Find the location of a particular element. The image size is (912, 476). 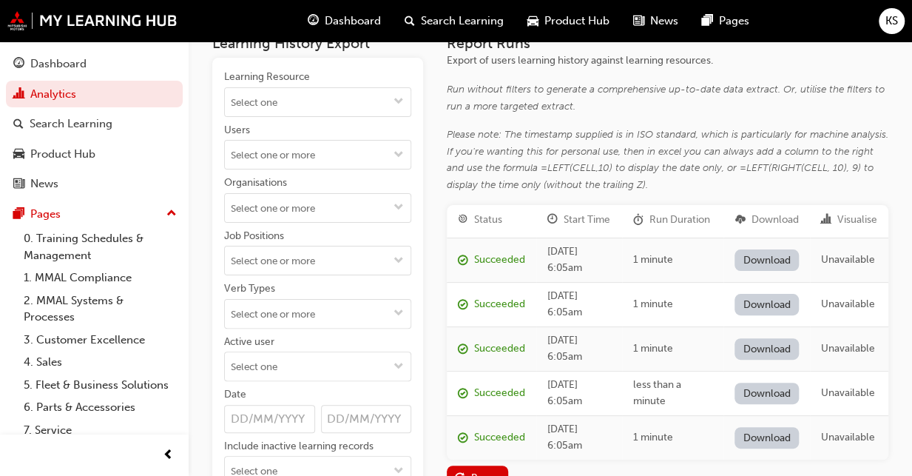

div: Job Positions is located at coordinates (254, 236).